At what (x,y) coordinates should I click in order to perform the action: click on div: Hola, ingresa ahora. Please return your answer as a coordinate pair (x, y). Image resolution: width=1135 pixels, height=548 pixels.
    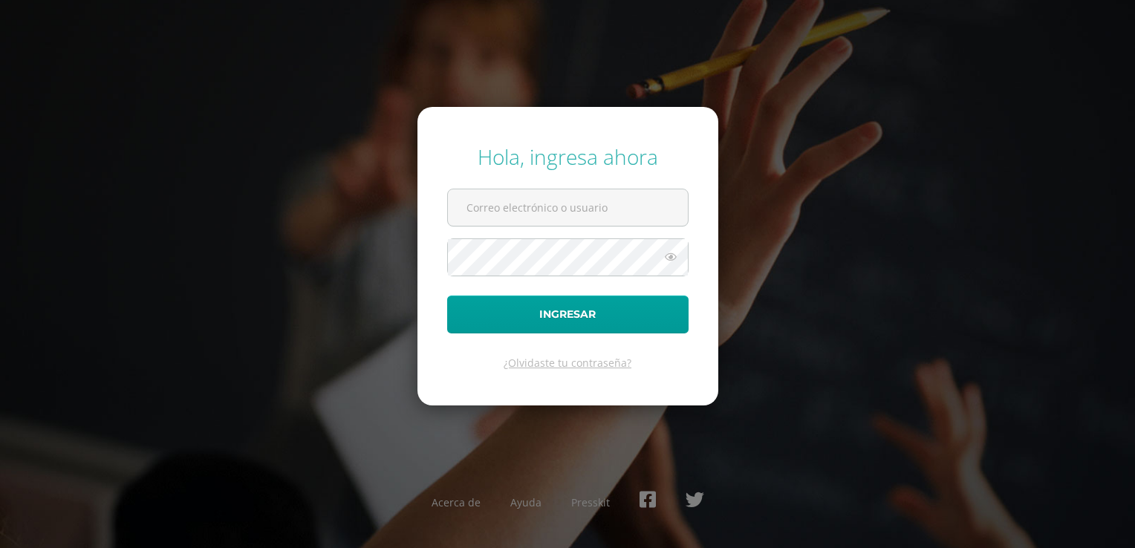
    Looking at the image, I should click on (567, 157).